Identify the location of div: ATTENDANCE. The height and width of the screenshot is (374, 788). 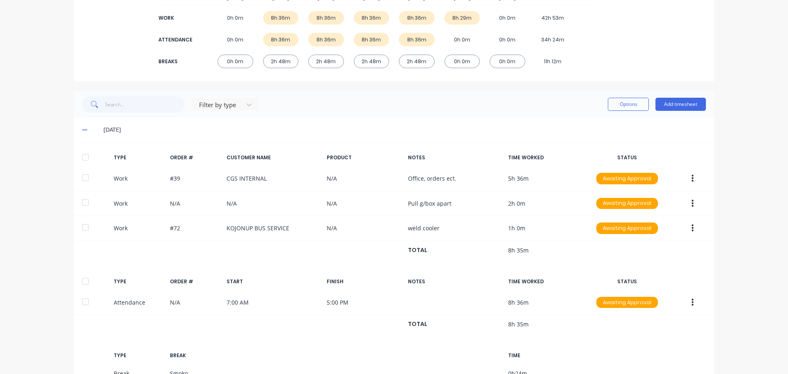
(175, 40).